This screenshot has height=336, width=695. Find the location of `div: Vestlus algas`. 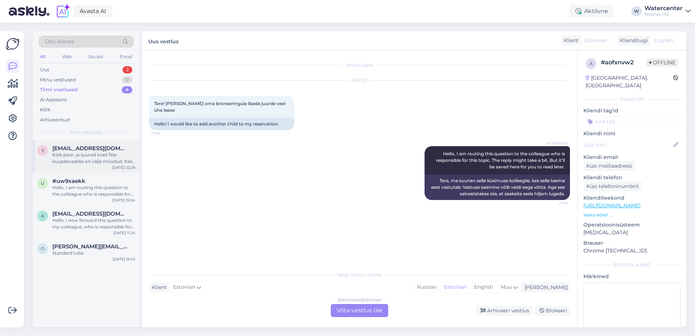

div: Vestlus algas is located at coordinates (359, 65).